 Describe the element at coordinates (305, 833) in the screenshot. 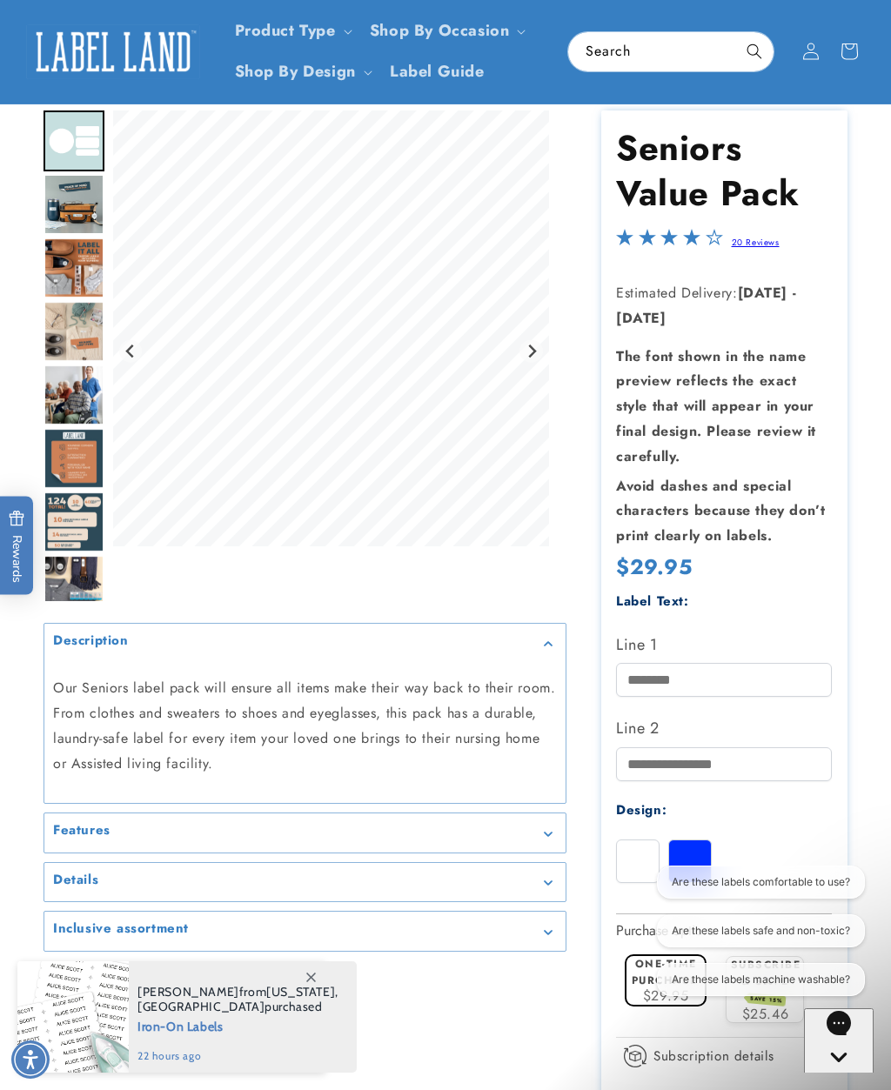

I see `summary: Features` at that location.